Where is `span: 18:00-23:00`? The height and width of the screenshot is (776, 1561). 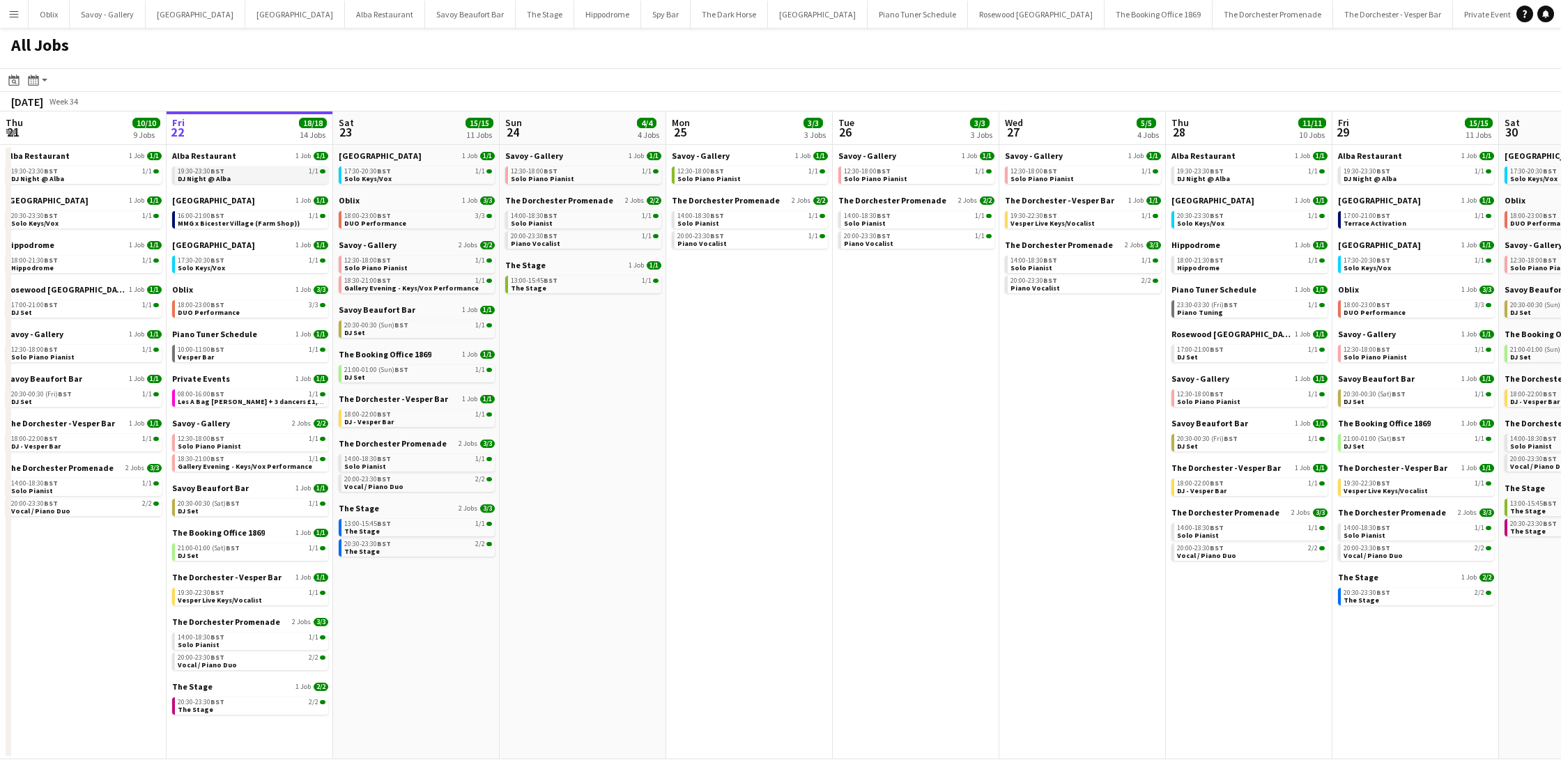 span: 18:00-23:00 is located at coordinates (367, 216).